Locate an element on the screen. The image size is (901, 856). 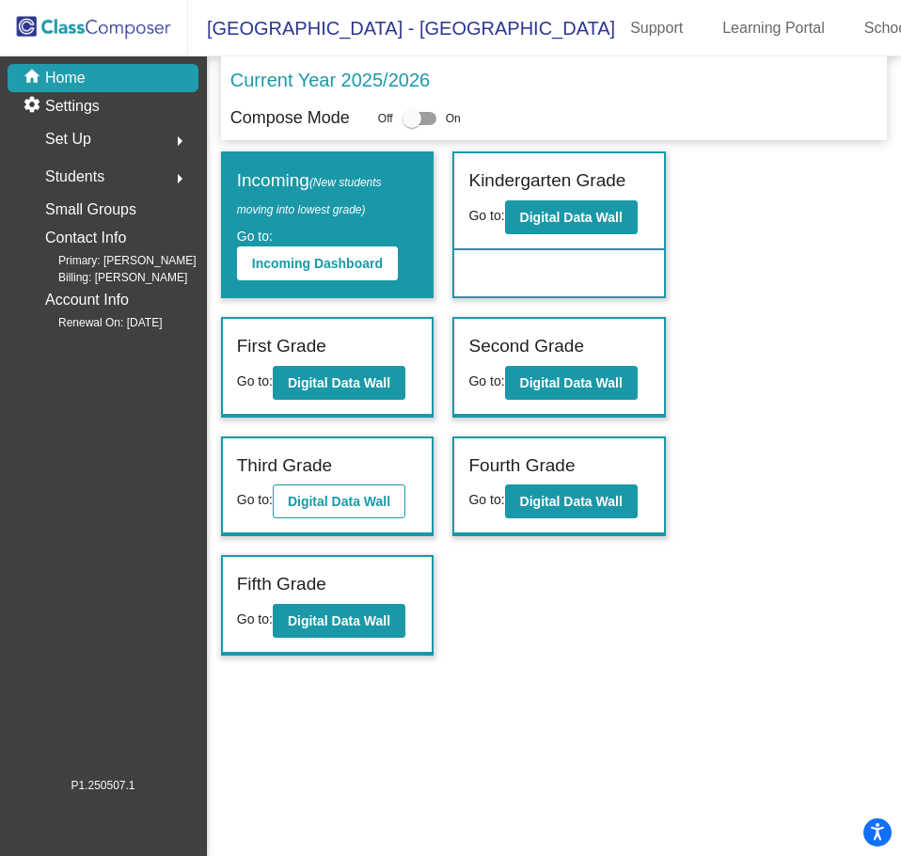
p: Small Groups is located at coordinates (90, 210).